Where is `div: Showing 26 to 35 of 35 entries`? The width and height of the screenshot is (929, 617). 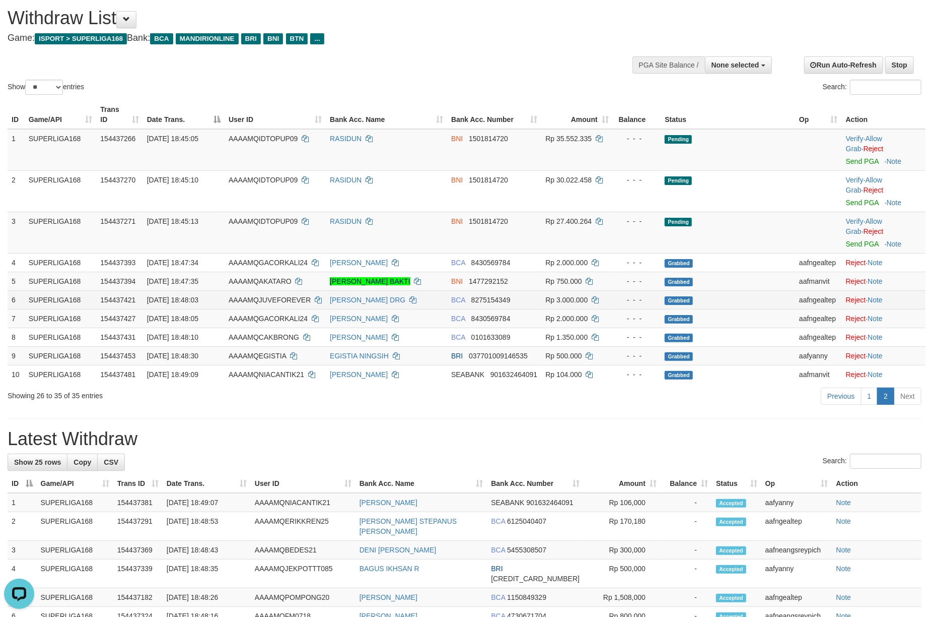 div: Showing 26 to 35 of 35 entries is located at coordinates (193, 393).